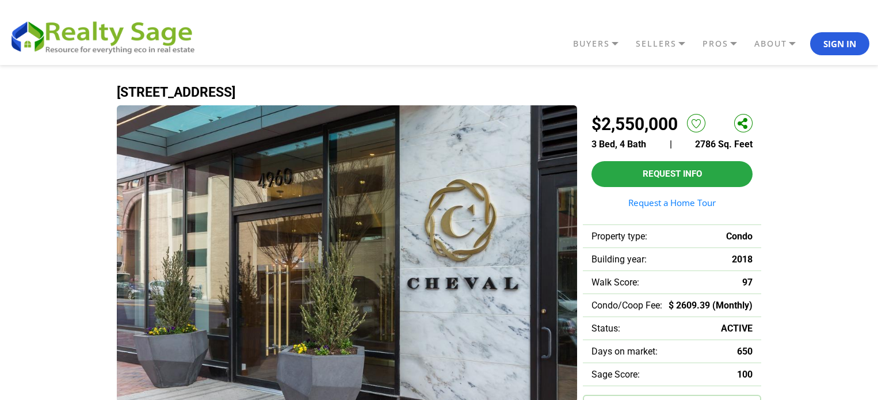  Describe the element at coordinates (672, 174) in the screenshot. I see `button: Request Info` at that location.